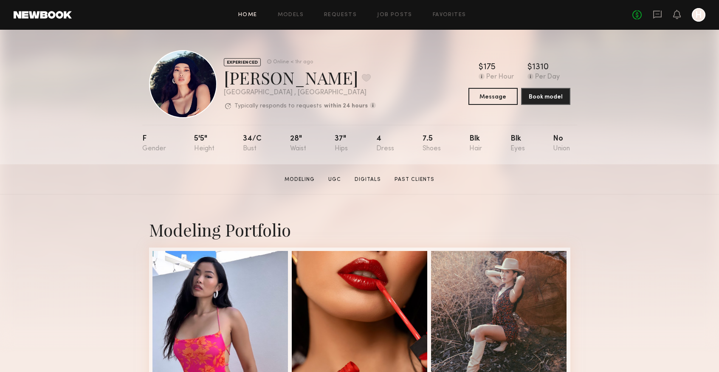  I want to click on a: Requests, so click(340, 15).